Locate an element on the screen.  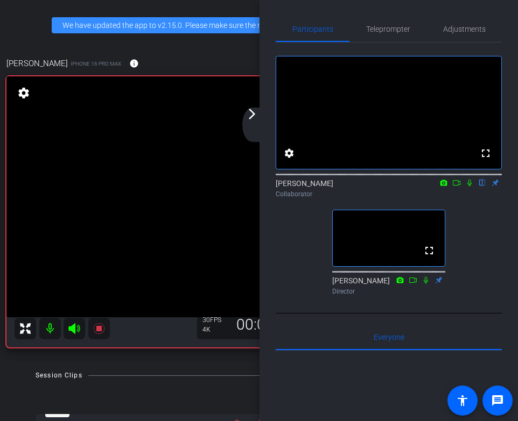
span: Everyone is located at coordinates (389, 337).